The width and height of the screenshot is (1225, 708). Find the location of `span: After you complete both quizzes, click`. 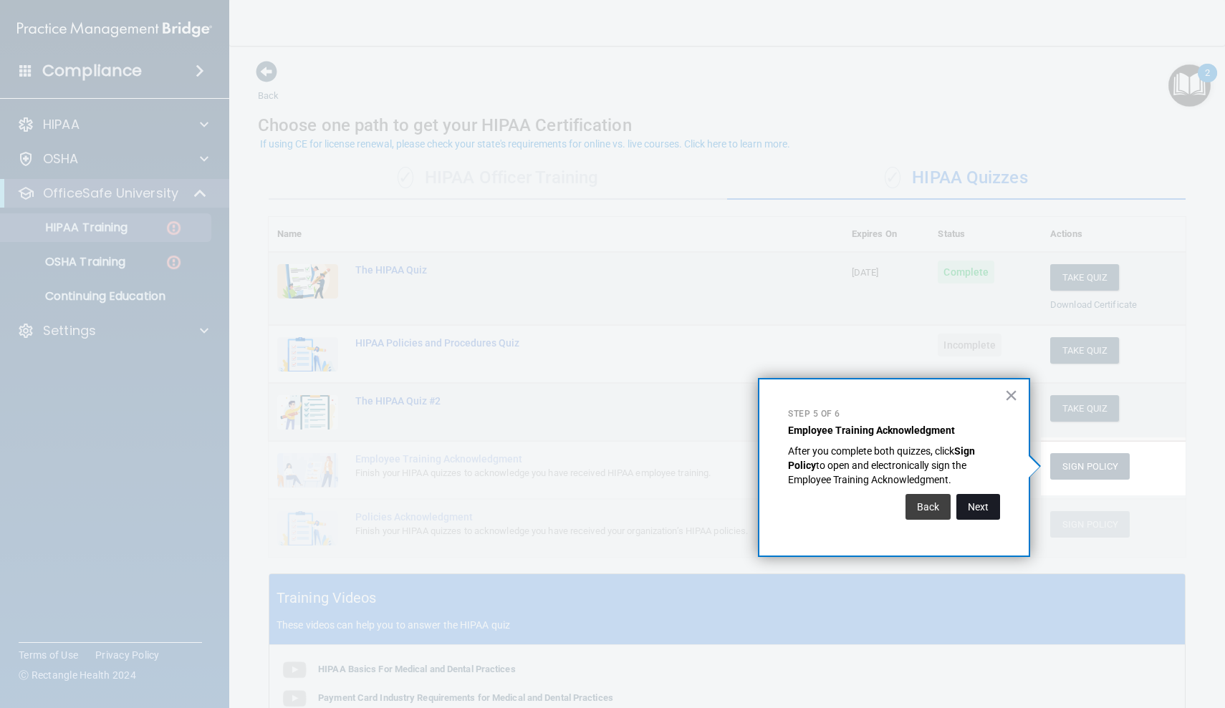

span: After you complete both quizzes, click is located at coordinates (871, 451).